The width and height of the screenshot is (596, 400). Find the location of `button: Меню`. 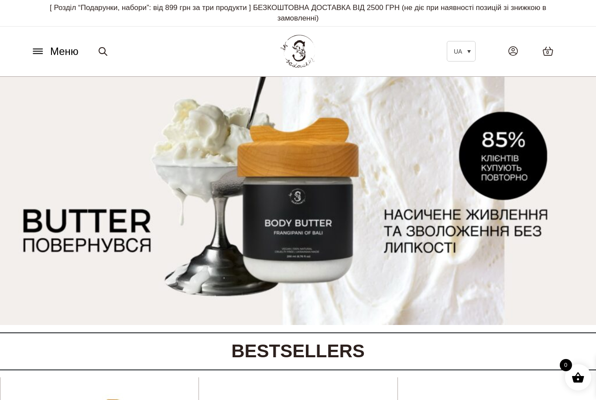

button: Меню is located at coordinates (55, 51).